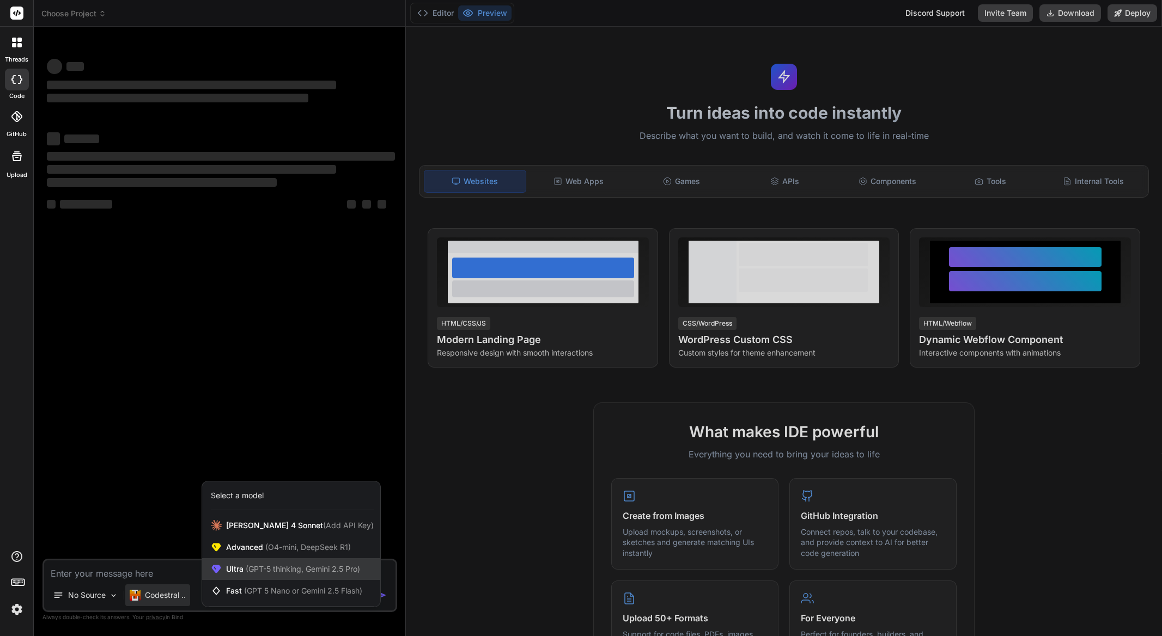 The image size is (1162, 636). I want to click on div: Select a model, so click(237, 496).